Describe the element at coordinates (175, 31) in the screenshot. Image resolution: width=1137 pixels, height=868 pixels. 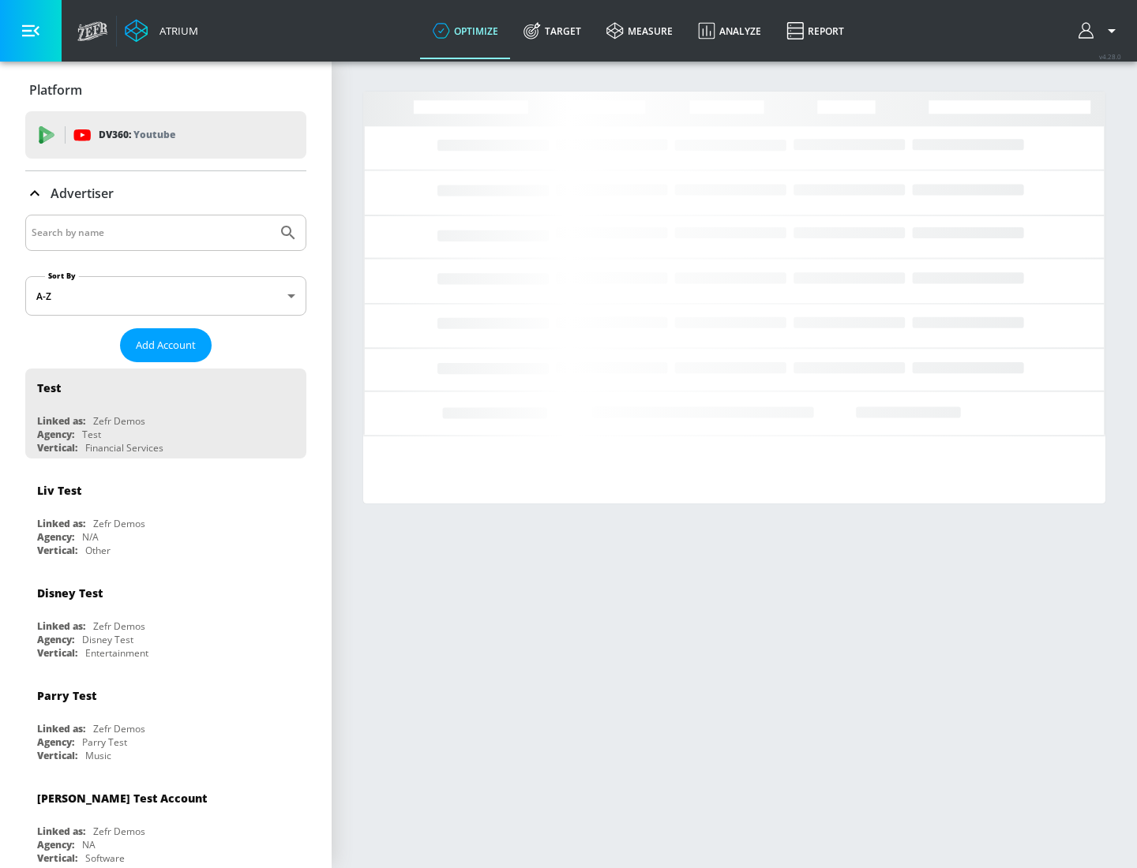
I see `div: Atrium` at that location.